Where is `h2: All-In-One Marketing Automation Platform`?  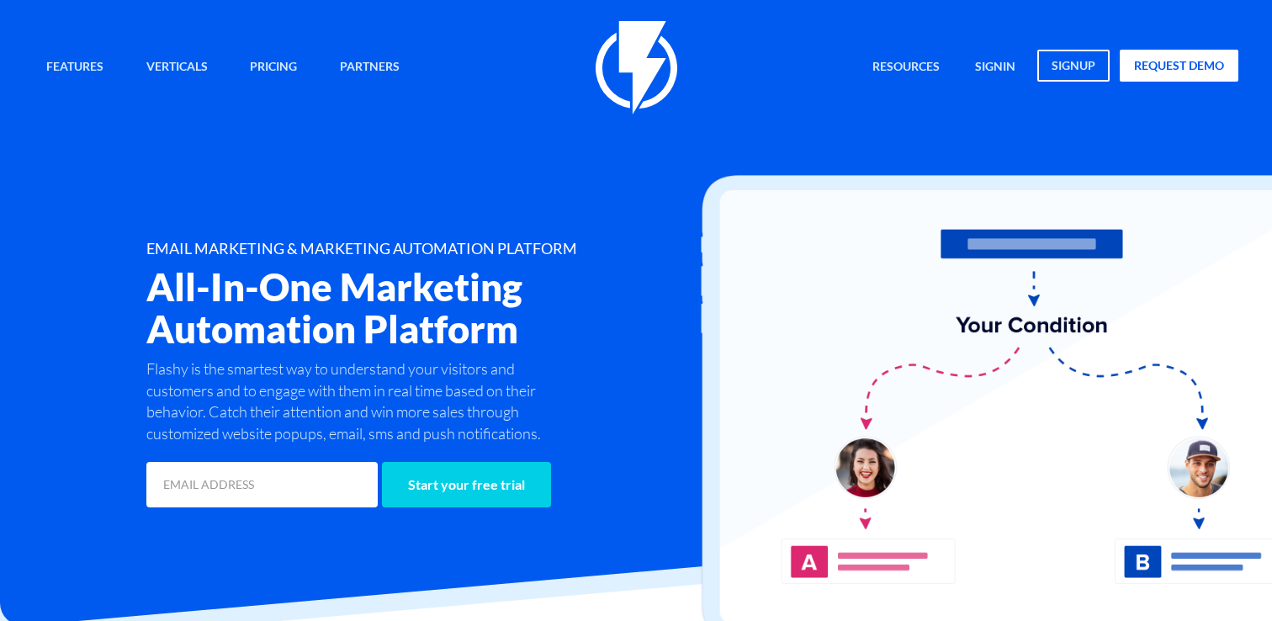
h2: All-In-One Marketing Automation Platform is located at coordinates (435, 308).